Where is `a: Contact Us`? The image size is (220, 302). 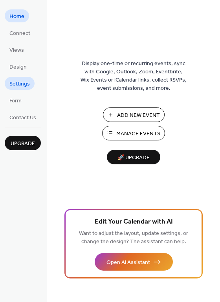
a: Contact Us is located at coordinates (23, 117).